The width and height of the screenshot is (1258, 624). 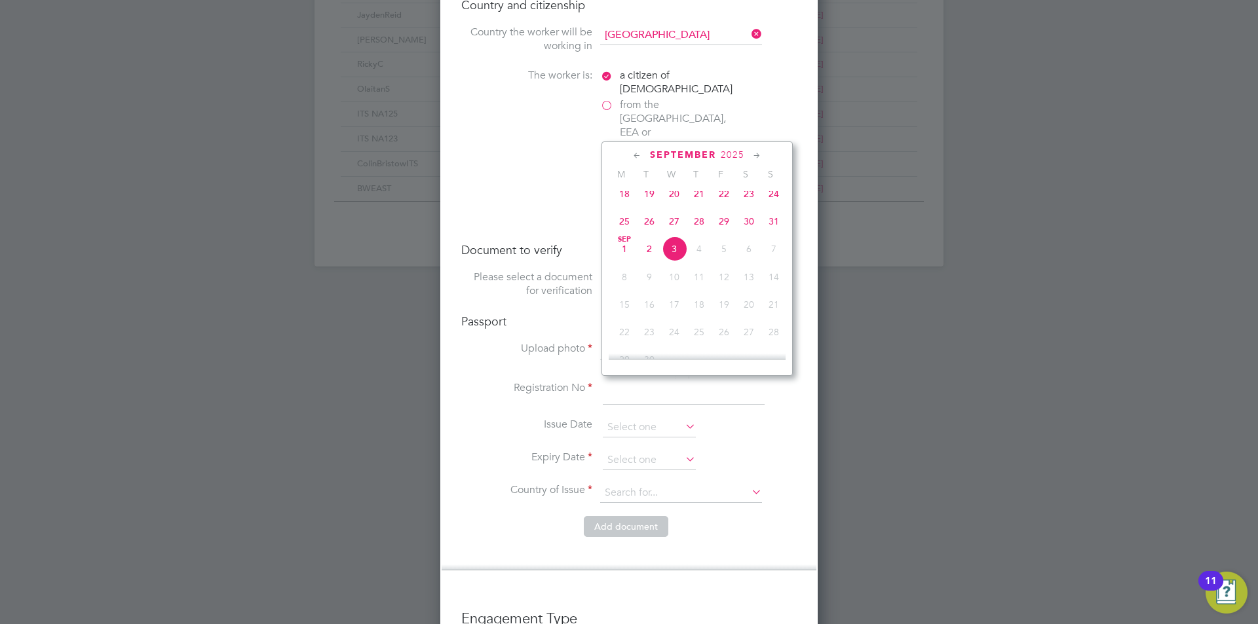 I want to click on span: 15, so click(x=624, y=305).